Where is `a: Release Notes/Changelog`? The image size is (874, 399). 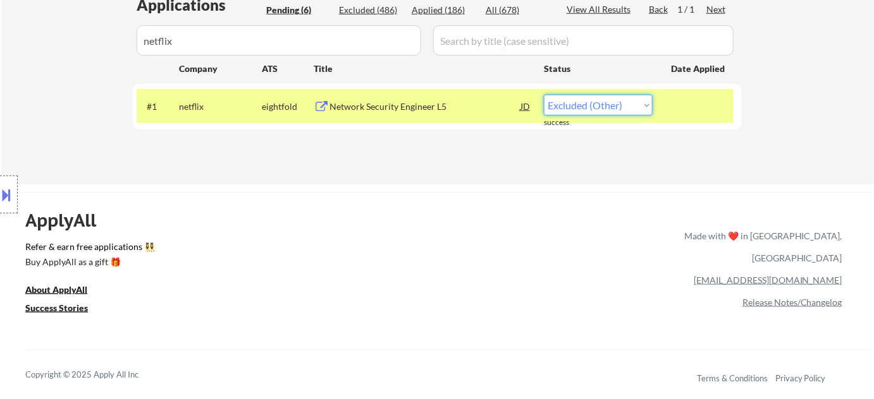
a: Release Notes/Changelog is located at coordinates (792, 302).